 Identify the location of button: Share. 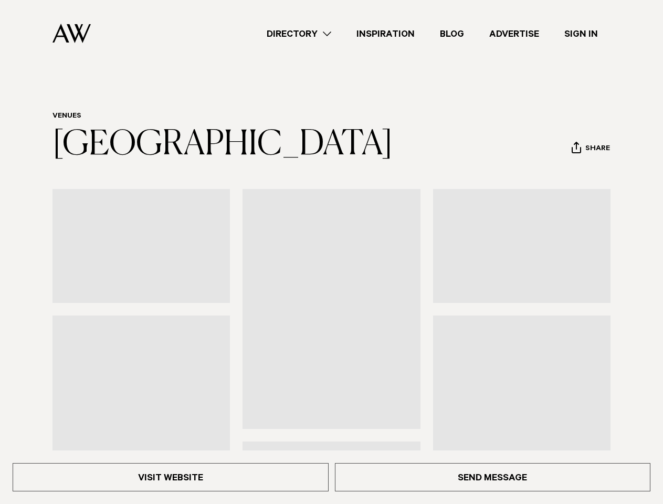
(590, 149).